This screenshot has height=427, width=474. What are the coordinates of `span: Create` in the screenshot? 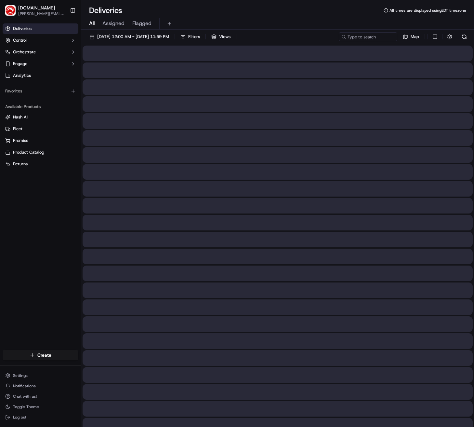 It's located at (44, 355).